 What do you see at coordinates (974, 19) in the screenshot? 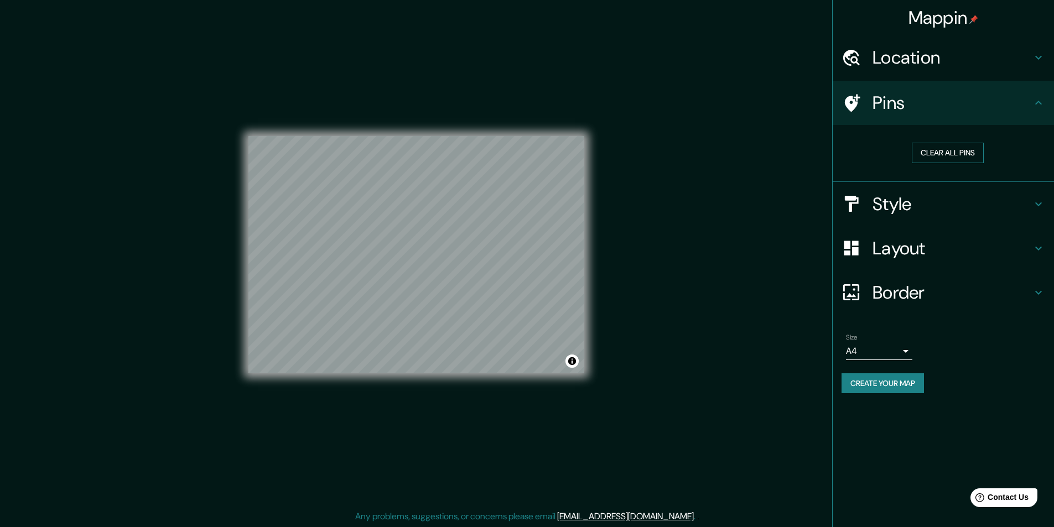
I see `img: pin-icon.png` at bounding box center [974, 19].